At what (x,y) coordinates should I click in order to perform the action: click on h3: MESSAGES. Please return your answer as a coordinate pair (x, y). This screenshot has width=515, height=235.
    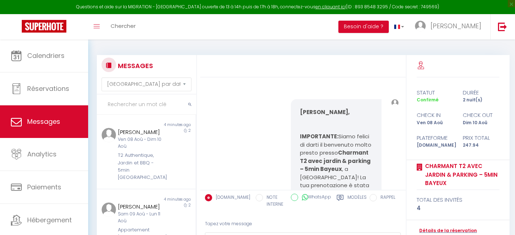
    Looking at the image, I should click on (135, 66).